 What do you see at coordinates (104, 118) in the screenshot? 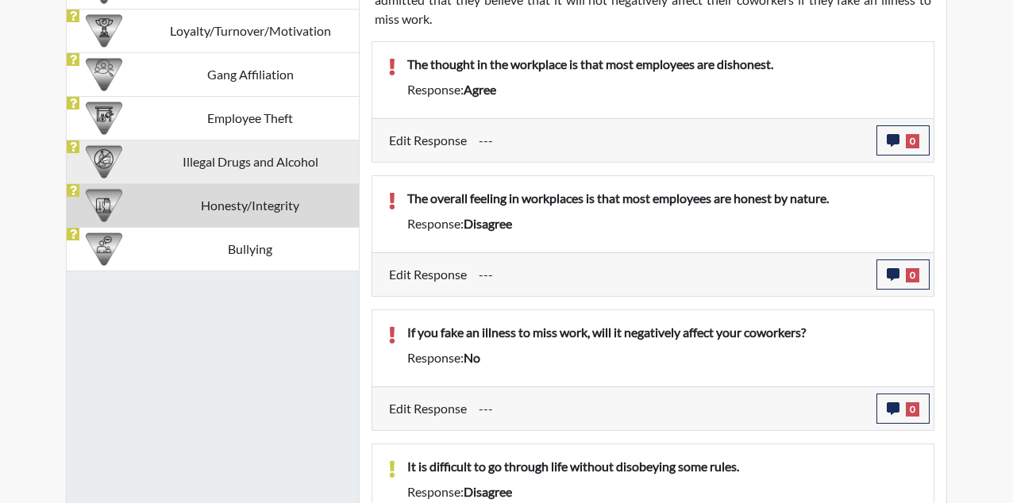
I see `img: CATEGORY%20ICON-07.58b65e52.png` at bounding box center [104, 118].